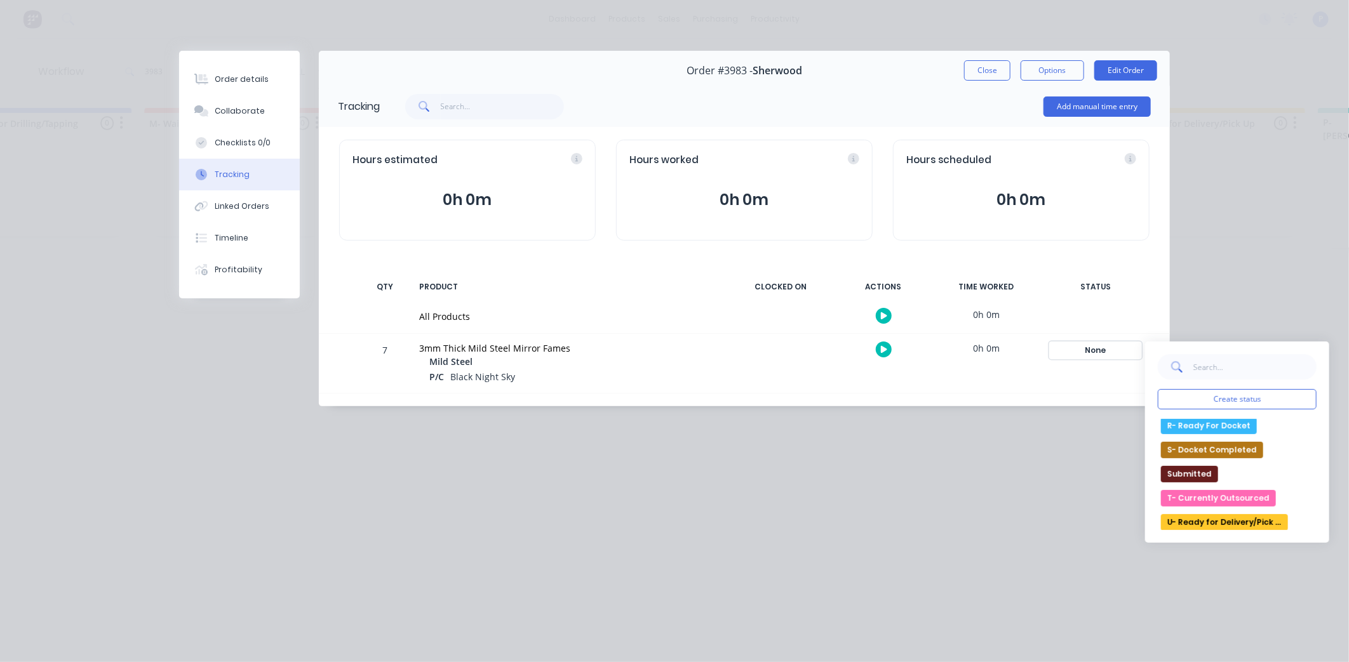 The height and width of the screenshot is (662, 1349). I want to click on div: Timeline, so click(231, 238).